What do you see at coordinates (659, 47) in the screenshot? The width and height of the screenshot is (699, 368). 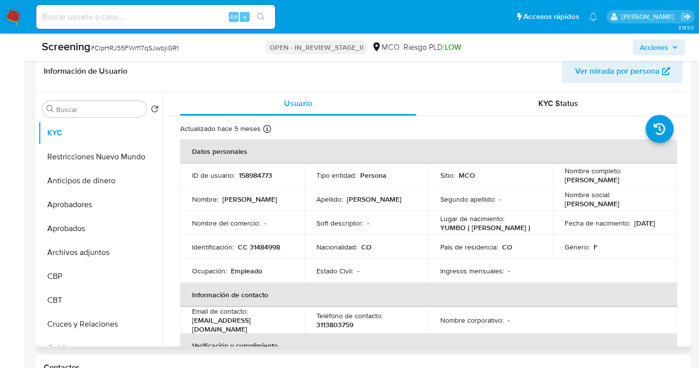 I see `button: Acciones` at bounding box center [659, 47].